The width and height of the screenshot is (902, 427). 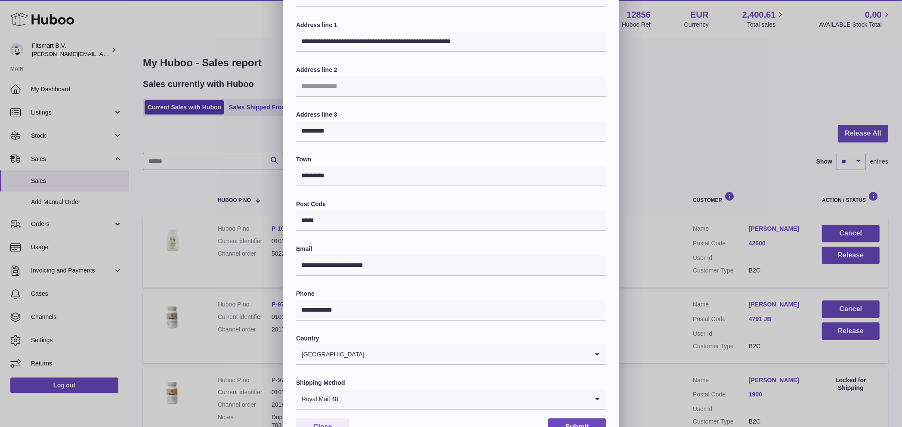 I want to click on label: Post Code, so click(x=451, y=204).